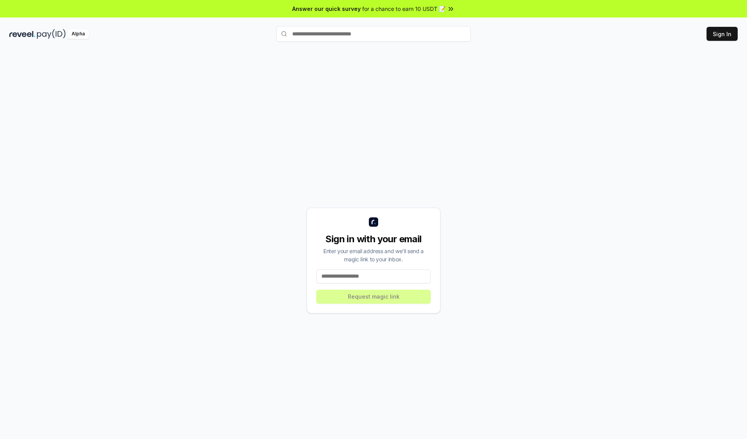  What do you see at coordinates (374, 255) in the screenshot?
I see `div: Enter your email address and we’ll send a magic link to your inbox.` at bounding box center [374, 255].